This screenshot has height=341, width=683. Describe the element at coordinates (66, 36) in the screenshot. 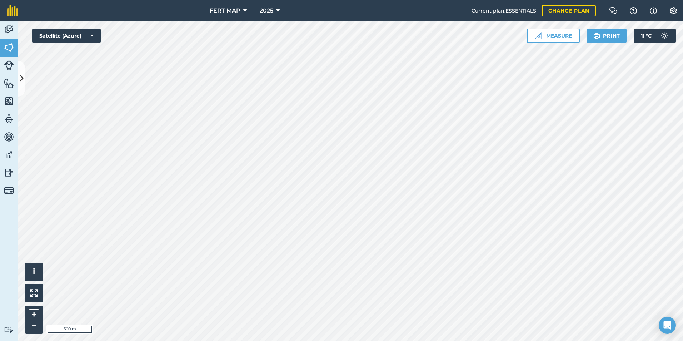

I see `button: Satellite (Azure)` at that location.